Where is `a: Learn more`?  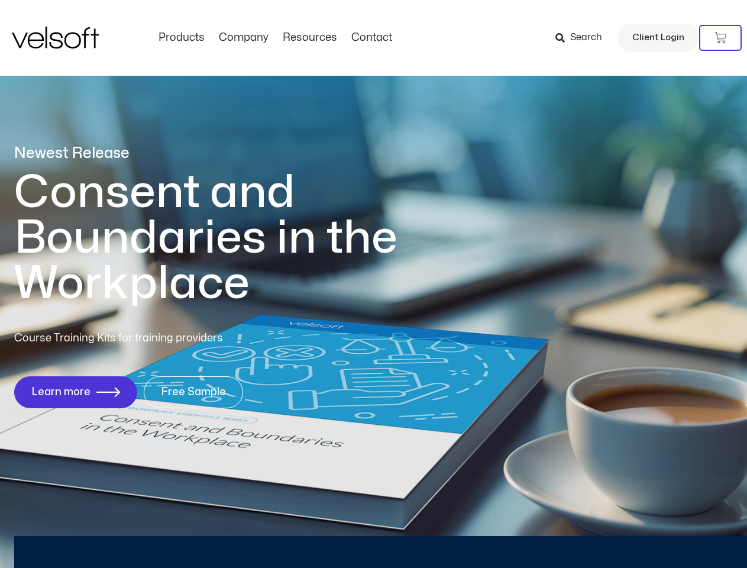 a: Learn more is located at coordinates (76, 392).